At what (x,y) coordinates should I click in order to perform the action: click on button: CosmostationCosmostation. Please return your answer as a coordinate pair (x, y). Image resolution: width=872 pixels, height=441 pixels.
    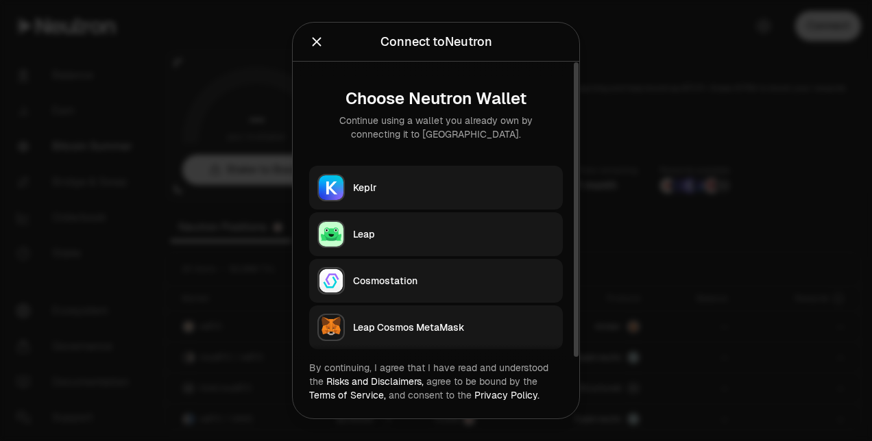
    Looking at the image, I should click on (436, 281).